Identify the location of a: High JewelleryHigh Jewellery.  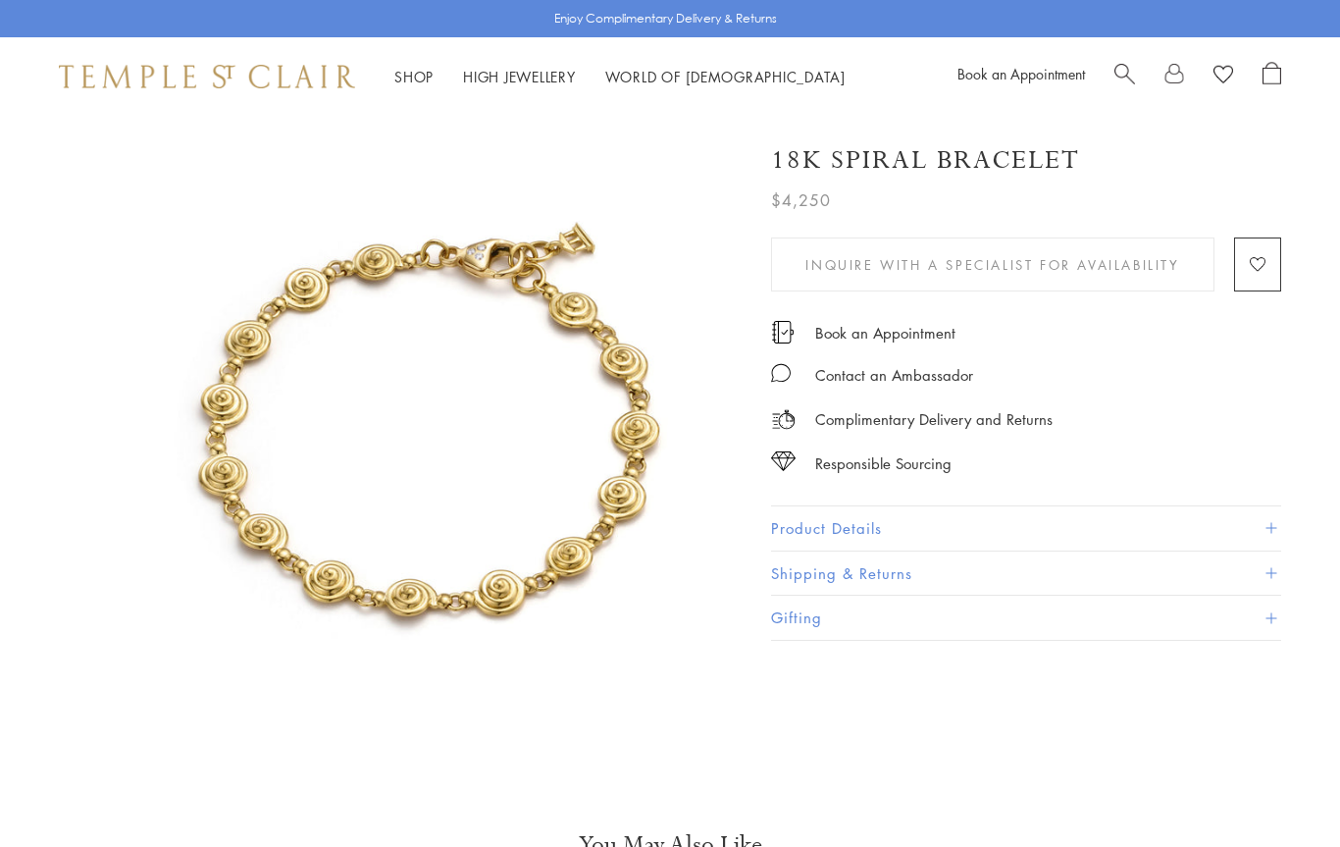
(519, 77).